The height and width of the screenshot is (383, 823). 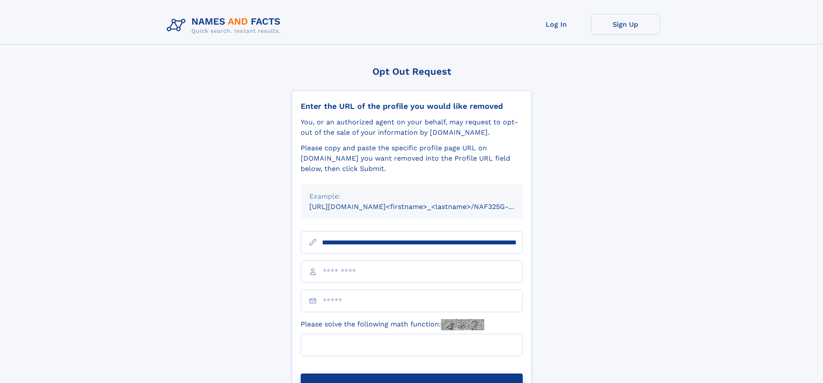 I want to click on img: Logo Names and Facts, so click(x=226, y=25).